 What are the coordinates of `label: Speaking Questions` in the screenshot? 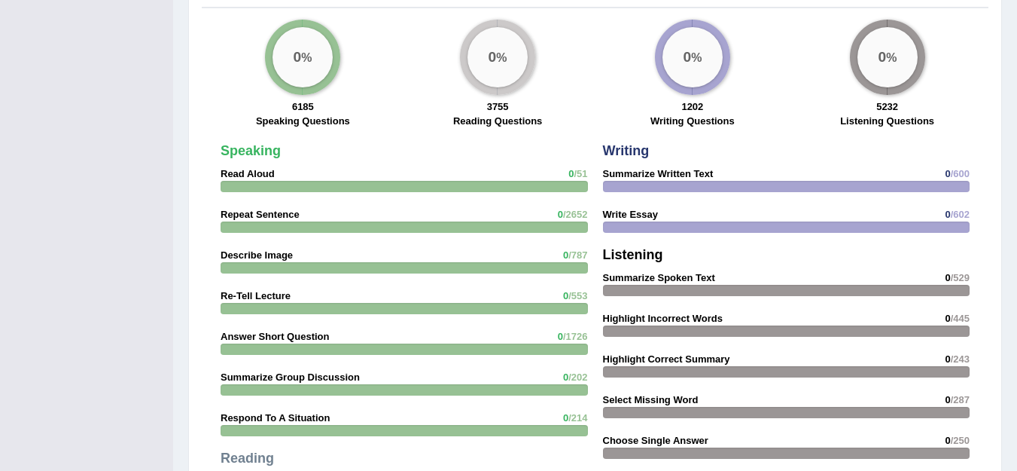 It's located at (303, 120).